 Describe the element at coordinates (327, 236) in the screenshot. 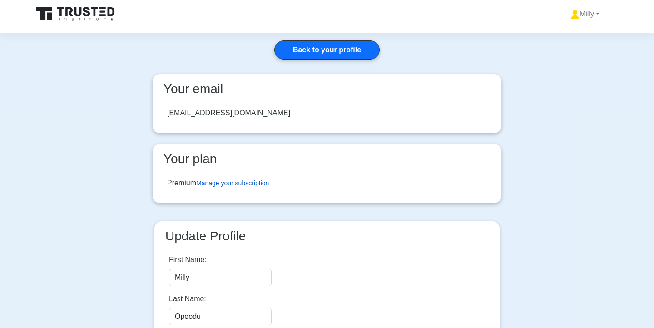

I see `h3: Update Profile` at that location.